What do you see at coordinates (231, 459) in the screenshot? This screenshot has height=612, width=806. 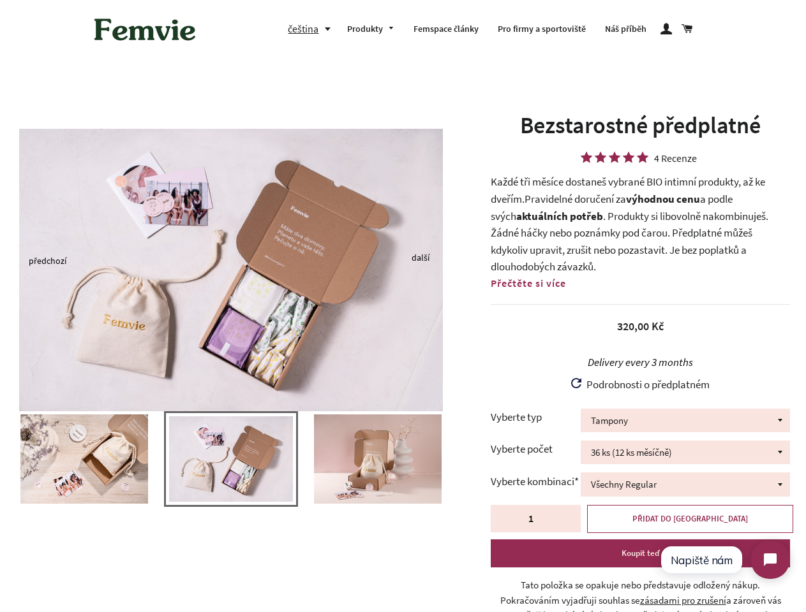 I see `img: TER06153_nahled_55e4d994-aa26-4205-95cb-2843203b3a89_400x.jpg` at bounding box center [231, 459].